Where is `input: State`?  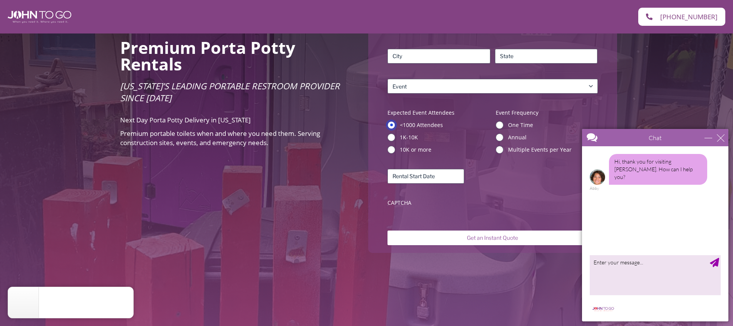 input: State is located at coordinates (546, 56).